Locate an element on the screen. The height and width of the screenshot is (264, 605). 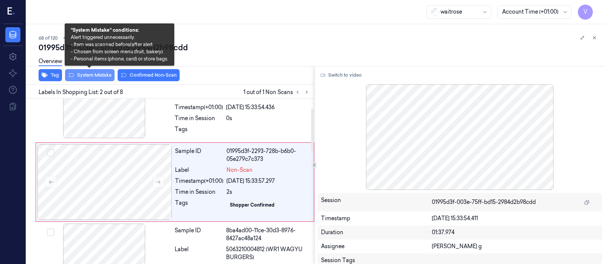
div: 0s is located at coordinates (268, 118).